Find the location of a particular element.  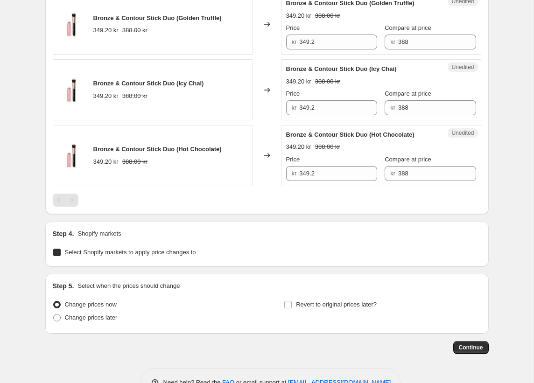

span: Change prices now is located at coordinates (91, 304).